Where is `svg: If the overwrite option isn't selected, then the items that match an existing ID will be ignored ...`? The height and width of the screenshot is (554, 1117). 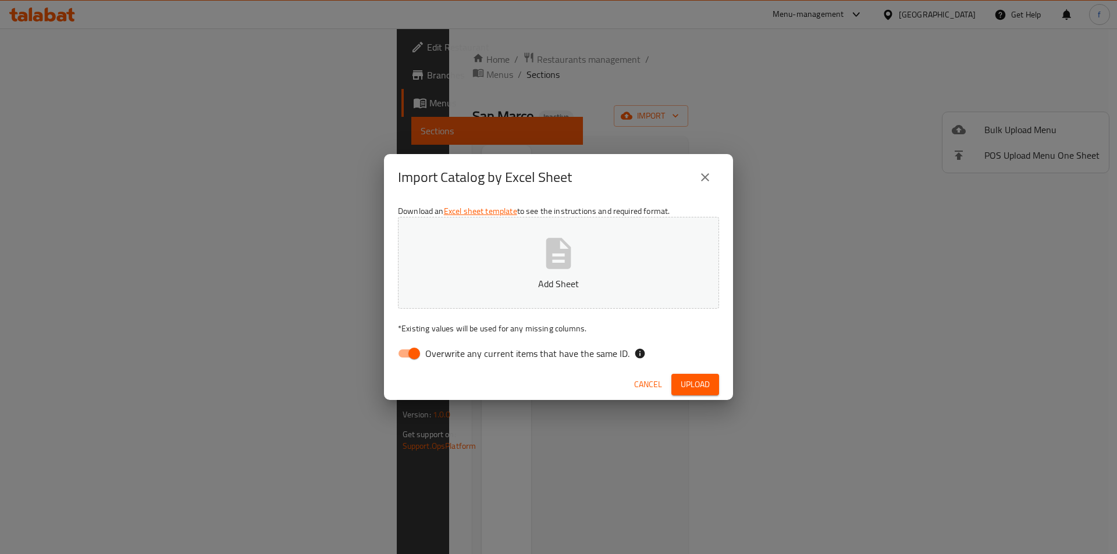
svg: If the overwrite option isn't selected, then the items that match an existing ID will be ignored ... is located at coordinates (640, 354).